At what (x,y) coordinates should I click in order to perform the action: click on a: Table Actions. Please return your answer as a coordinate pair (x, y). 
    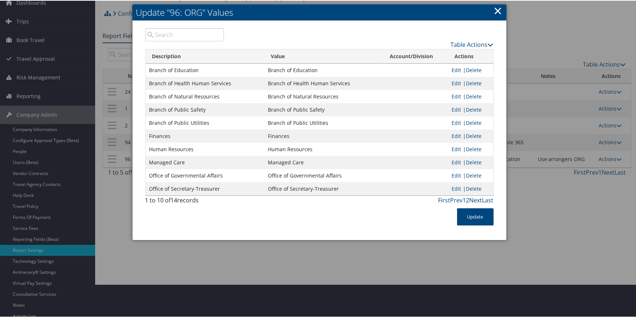
    Looking at the image, I should click on (472, 44).